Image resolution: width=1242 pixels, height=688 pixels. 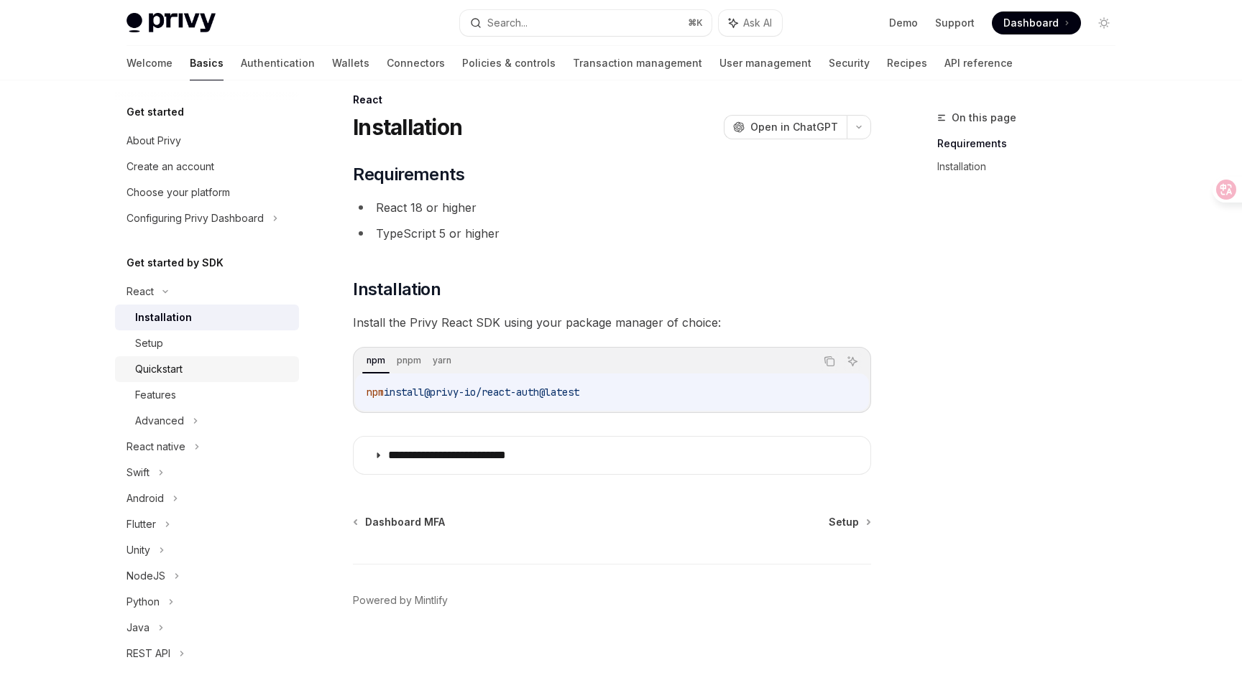 What do you see at coordinates (442, 361) in the screenshot?
I see `div: yarn` at bounding box center [442, 361].